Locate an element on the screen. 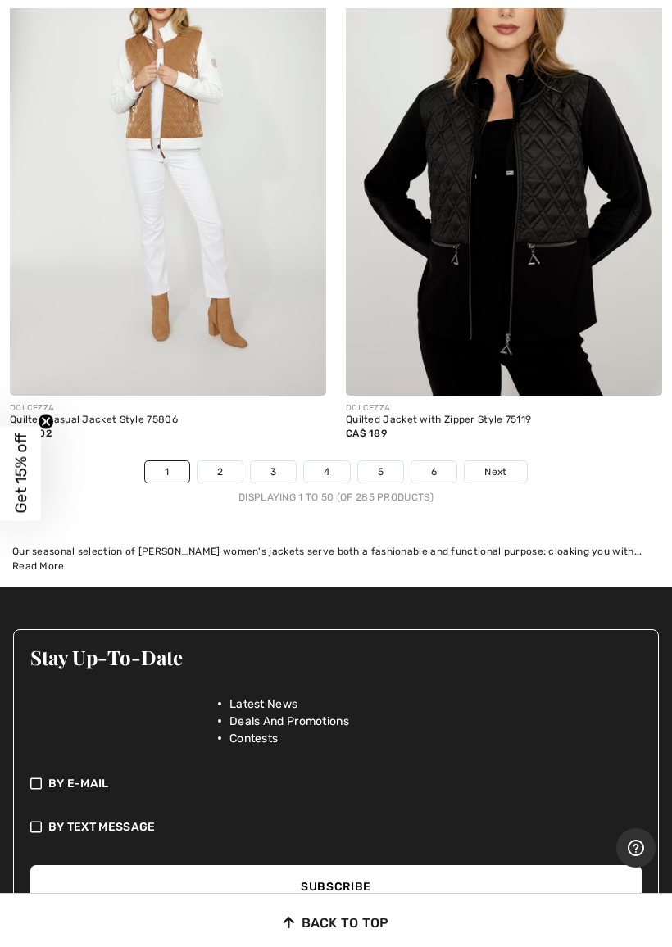 The height and width of the screenshot is (947, 672). button: Close teaser is located at coordinates (46, 422).